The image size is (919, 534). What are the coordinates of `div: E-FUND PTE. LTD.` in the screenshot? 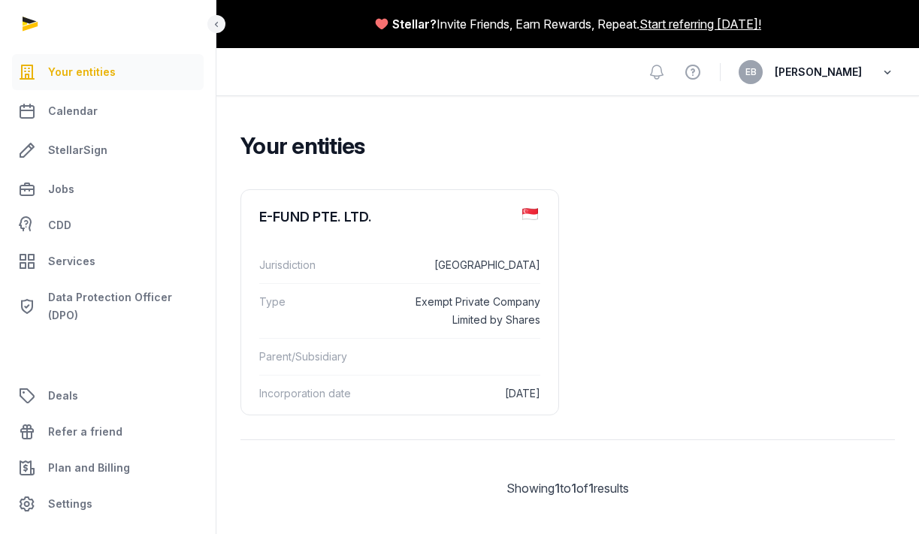 It's located at (315, 217).